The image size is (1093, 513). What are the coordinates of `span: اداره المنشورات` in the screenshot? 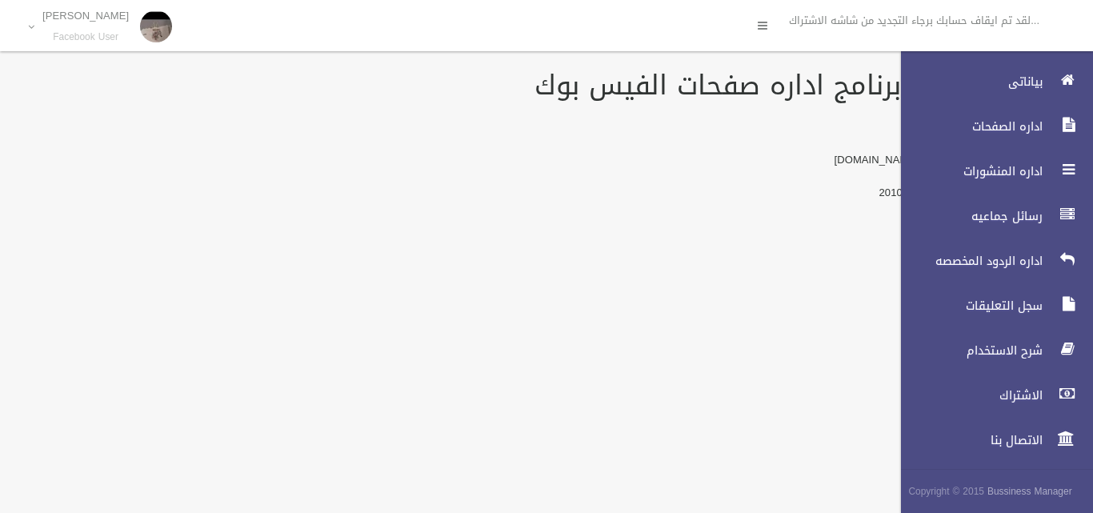 It's located at (968, 171).